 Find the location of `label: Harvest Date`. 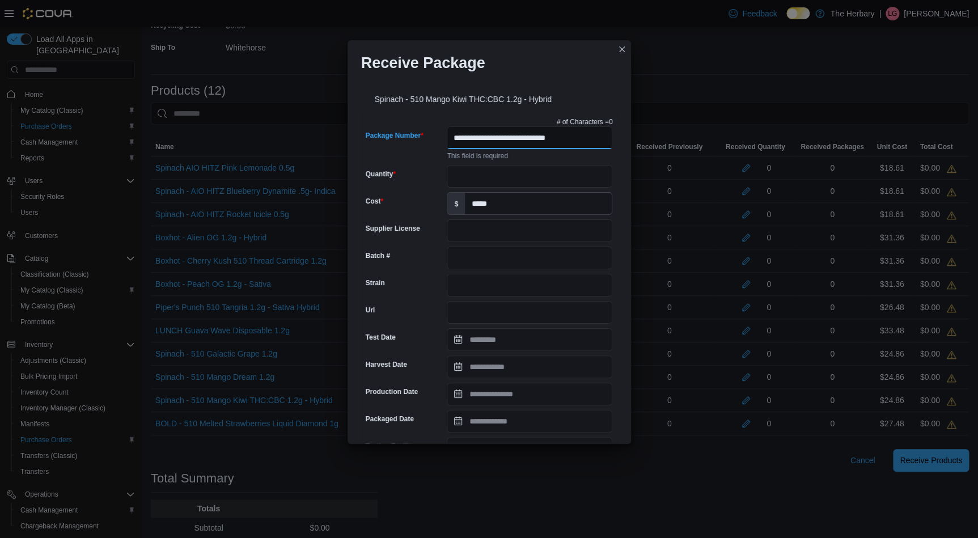

label: Harvest Date is located at coordinates (386, 365).